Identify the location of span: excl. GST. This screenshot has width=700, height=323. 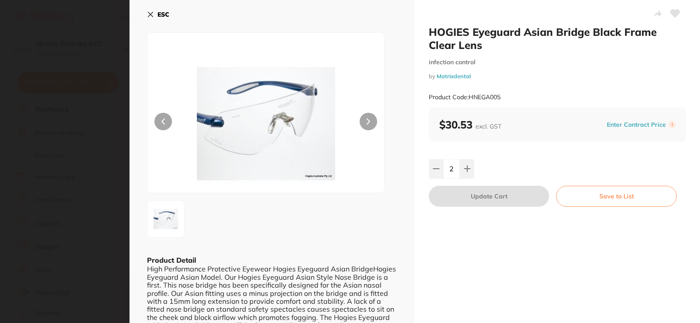
(488, 126).